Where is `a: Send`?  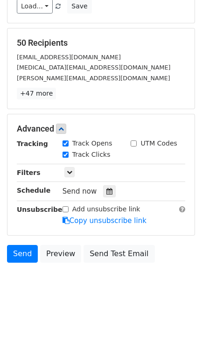
a: Send is located at coordinates (22, 254).